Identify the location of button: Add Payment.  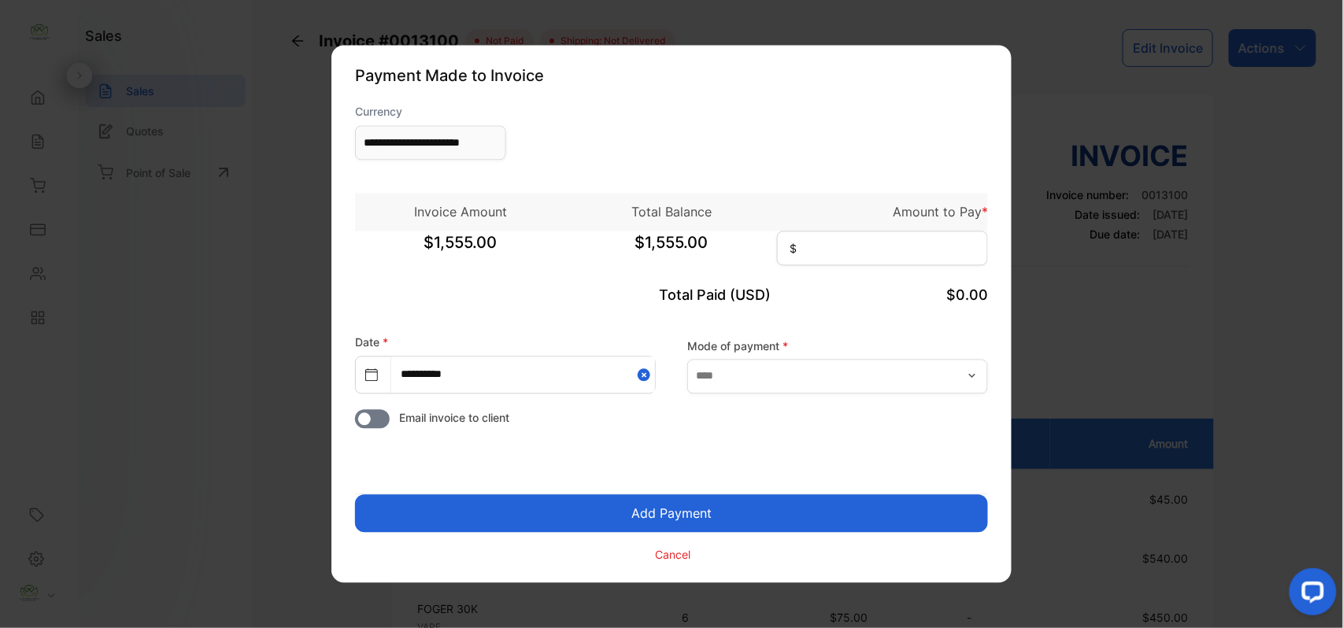
(672, 514).